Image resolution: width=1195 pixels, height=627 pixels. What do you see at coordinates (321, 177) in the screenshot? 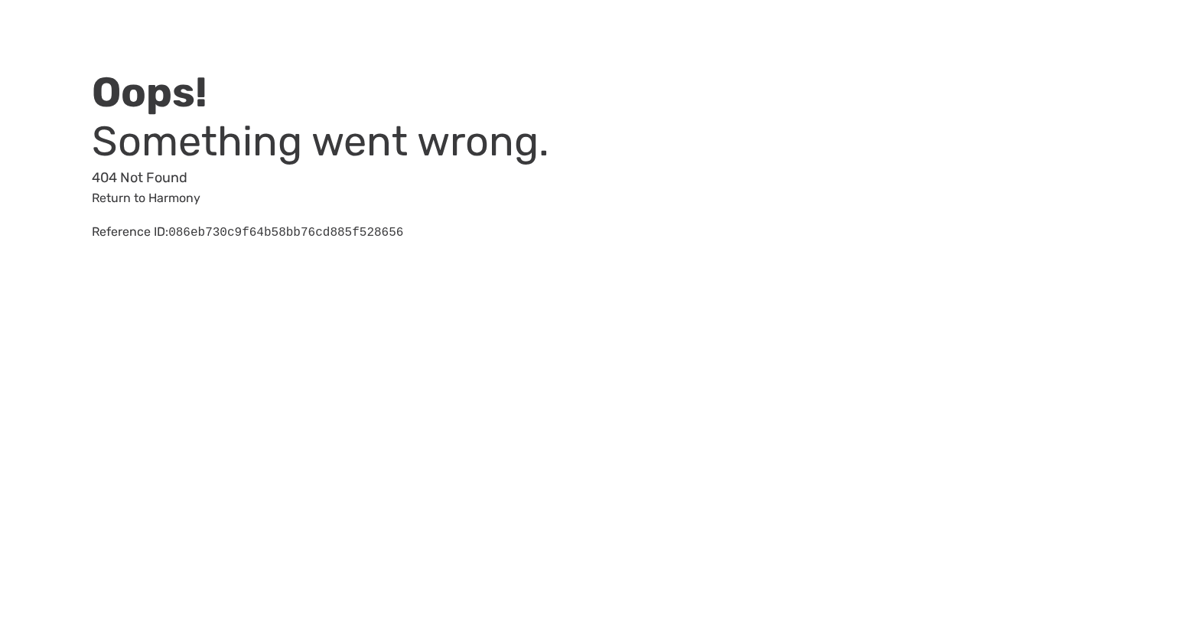
I see `p: 404 Not Found` at bounding box center [321, 177].